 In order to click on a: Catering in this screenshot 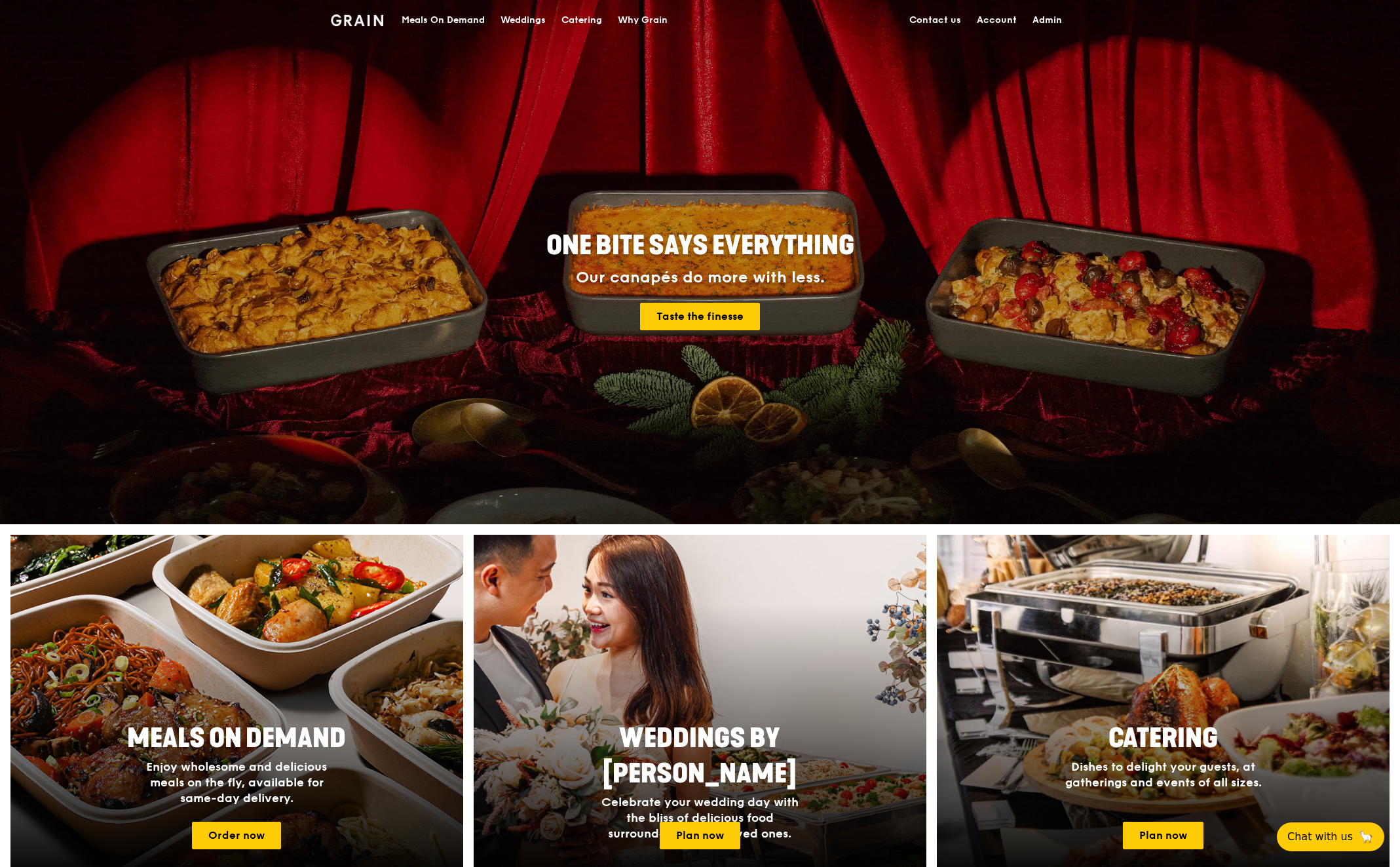, I will do `click(582, 20)`.